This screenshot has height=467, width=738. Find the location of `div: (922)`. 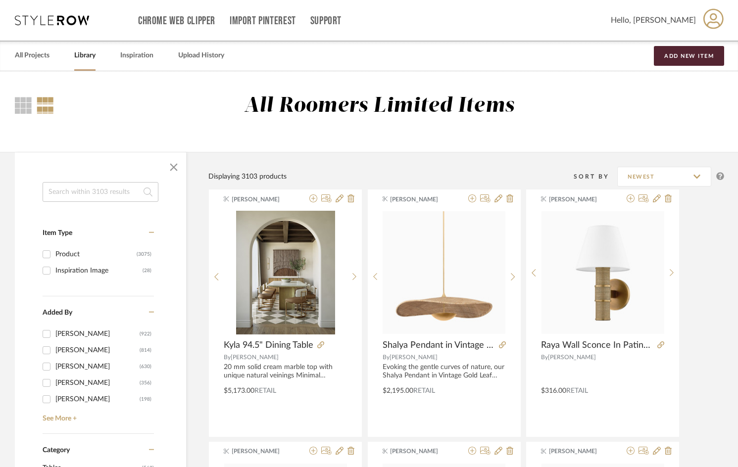

div: (922) is located at coordinates (146, 334).